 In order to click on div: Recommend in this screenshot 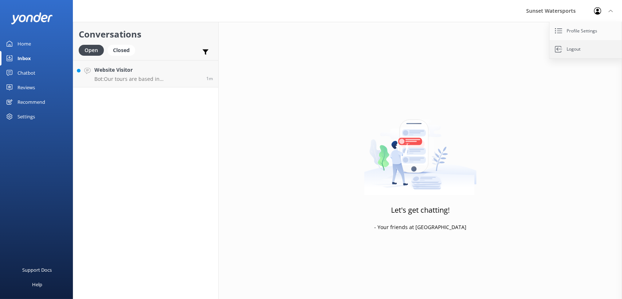, I will do `click(31, 102)`.